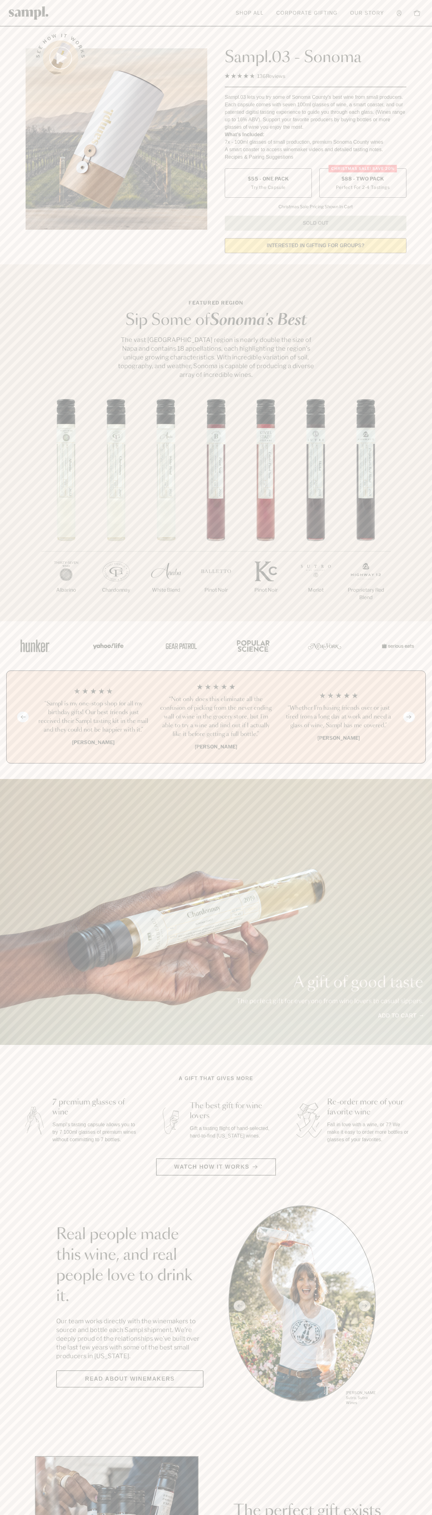 The image size is (432, 1515). Describe the element at coordinates (216, 1167) in the screenshot. I see `button: Watch how it works` at that location.